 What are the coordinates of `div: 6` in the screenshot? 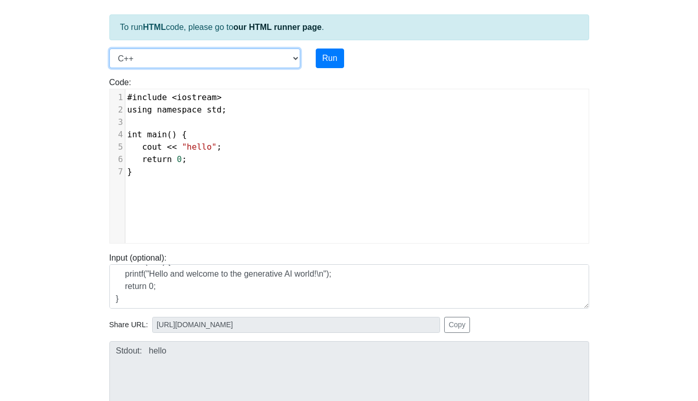 It's located at (117, 159).